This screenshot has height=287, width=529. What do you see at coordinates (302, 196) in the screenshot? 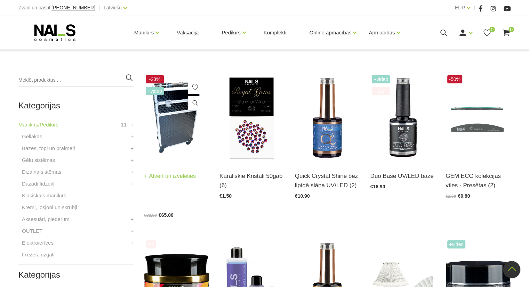
I see `span: €10.90` at bounding box center [302, 196].